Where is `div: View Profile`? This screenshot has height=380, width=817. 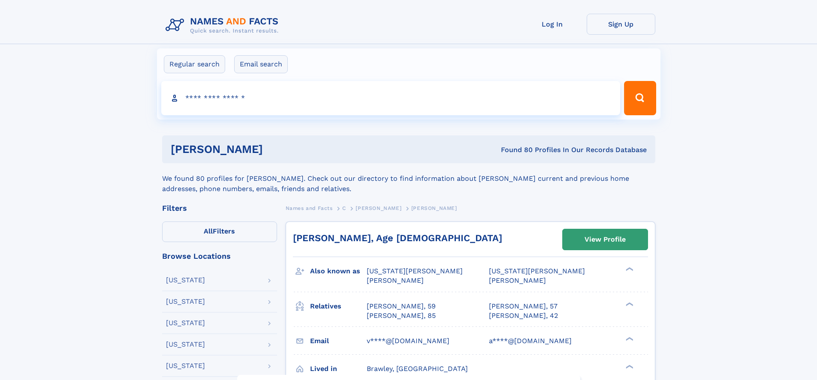
div: View Profile is located at coordinates (605, 240).